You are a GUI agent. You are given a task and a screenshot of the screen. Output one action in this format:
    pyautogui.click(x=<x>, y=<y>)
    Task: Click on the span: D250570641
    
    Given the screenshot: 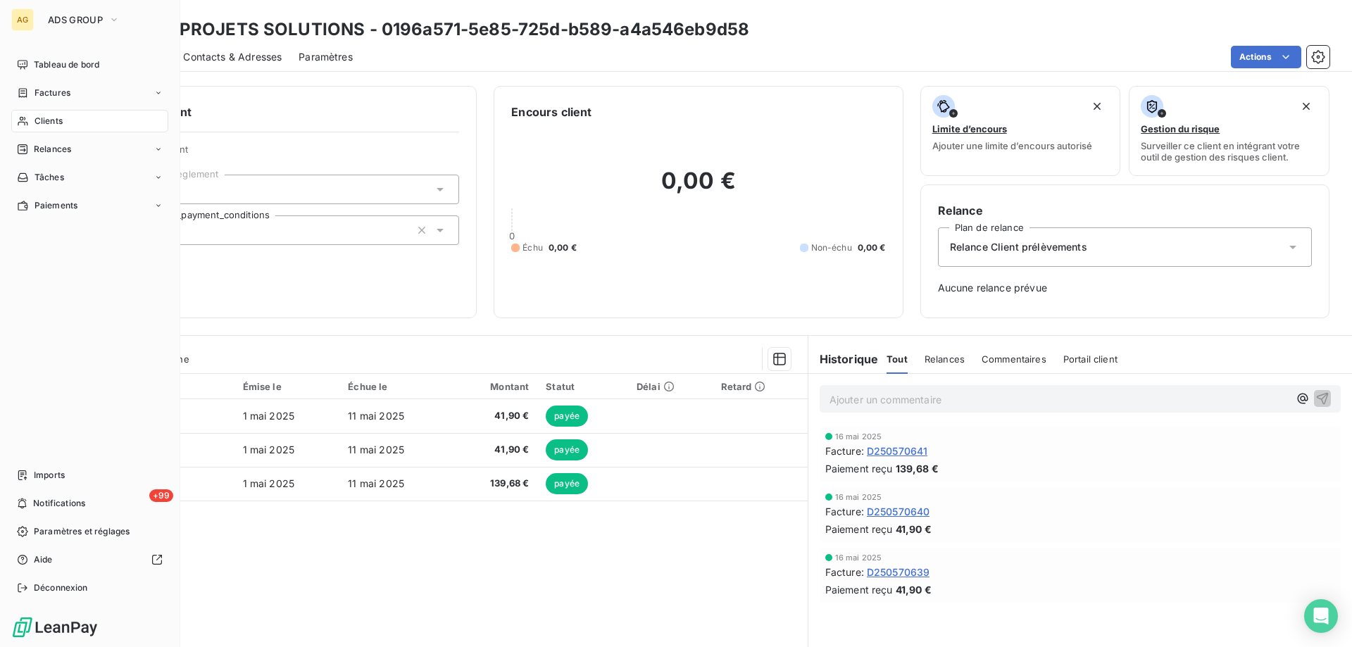 What is the action you would take?
    pyautogui.click(x=897, y=451)
    